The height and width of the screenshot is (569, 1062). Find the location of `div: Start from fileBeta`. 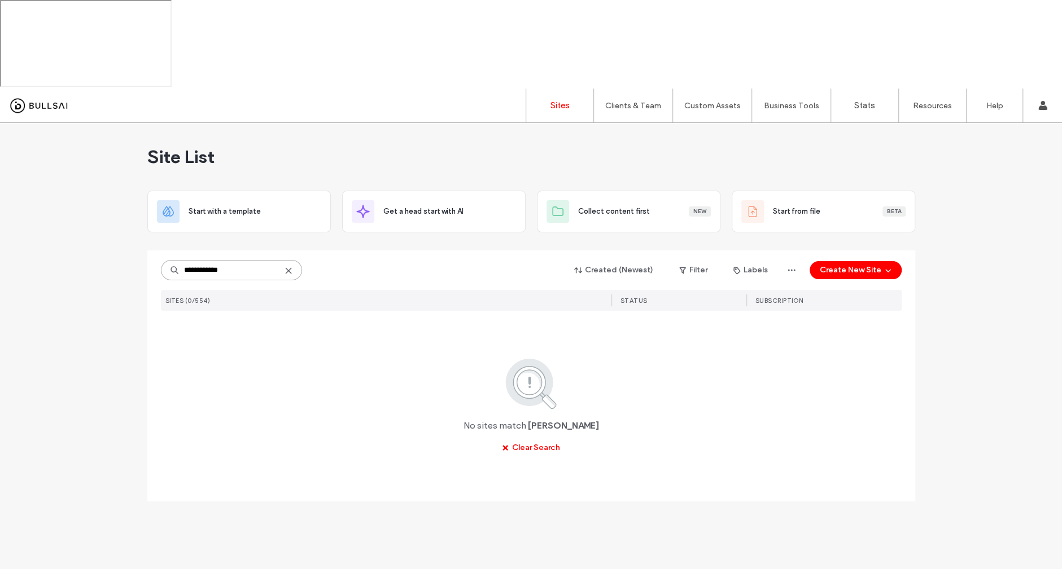

div: Start from fileBeta is located at coordinates (823, 212).